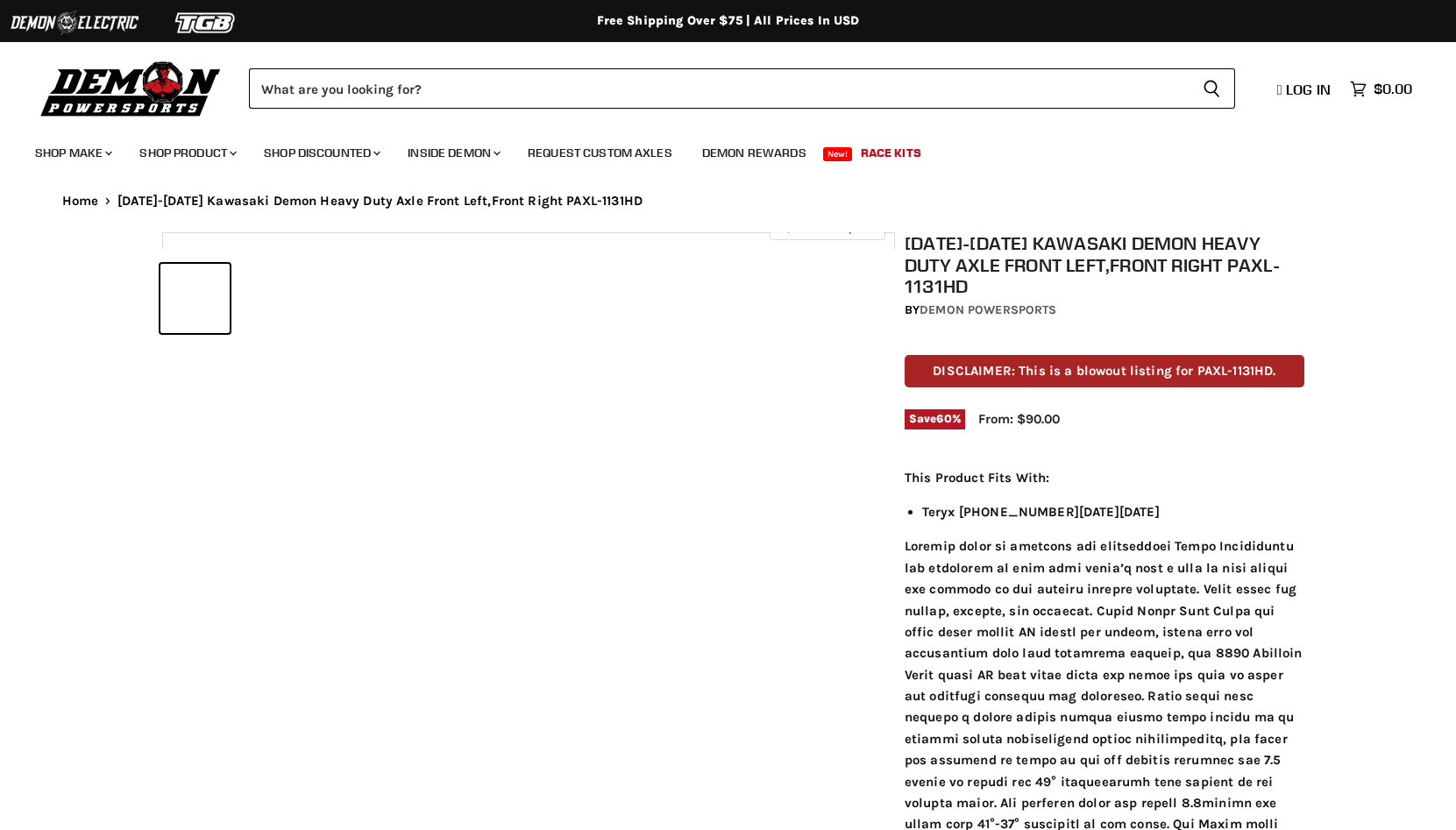 The width and height of the screenshot is (1456, 830). I want to click on span: 60, so click(943, 418).